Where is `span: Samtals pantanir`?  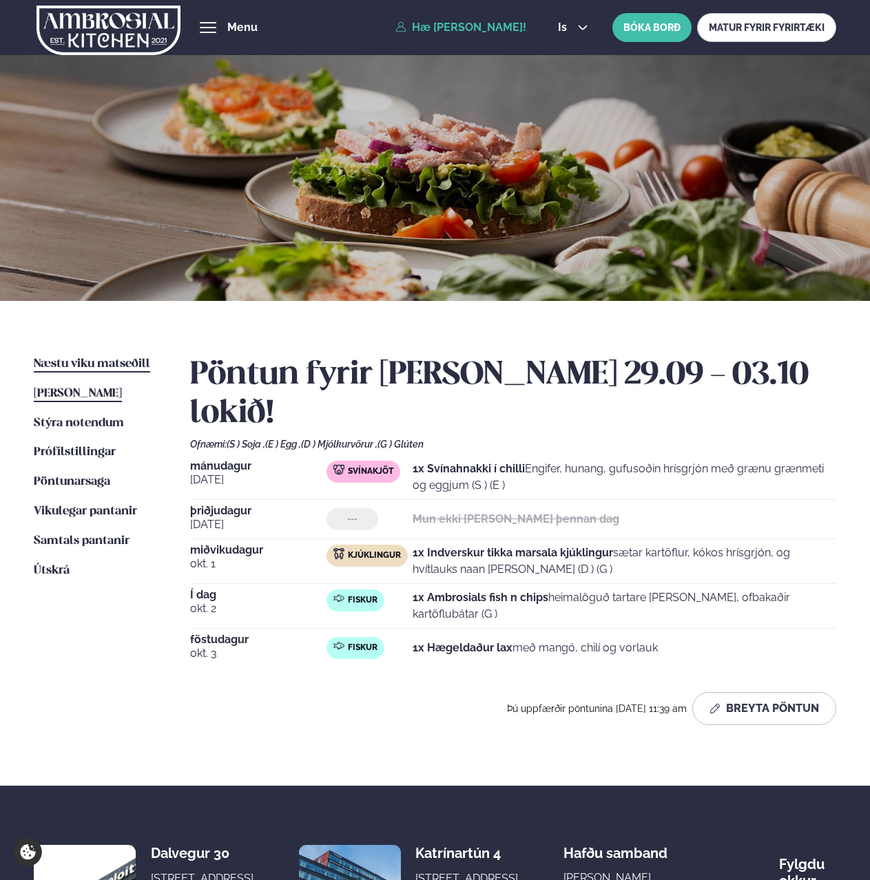
span: Samtals pantanir is located at coordinates (81, 541).